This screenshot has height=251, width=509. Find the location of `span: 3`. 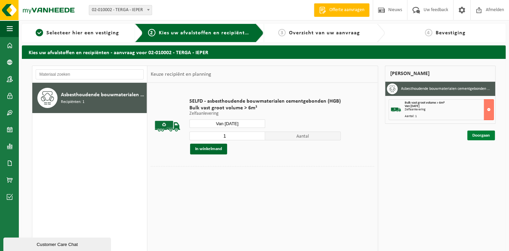

span: 3 is located at coordinates (282, 33).